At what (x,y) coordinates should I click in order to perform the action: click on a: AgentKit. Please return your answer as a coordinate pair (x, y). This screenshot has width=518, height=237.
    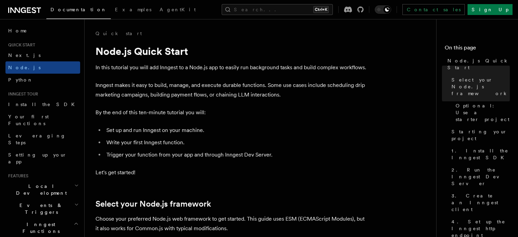
    Looking at the image, I should click on (178, 10).